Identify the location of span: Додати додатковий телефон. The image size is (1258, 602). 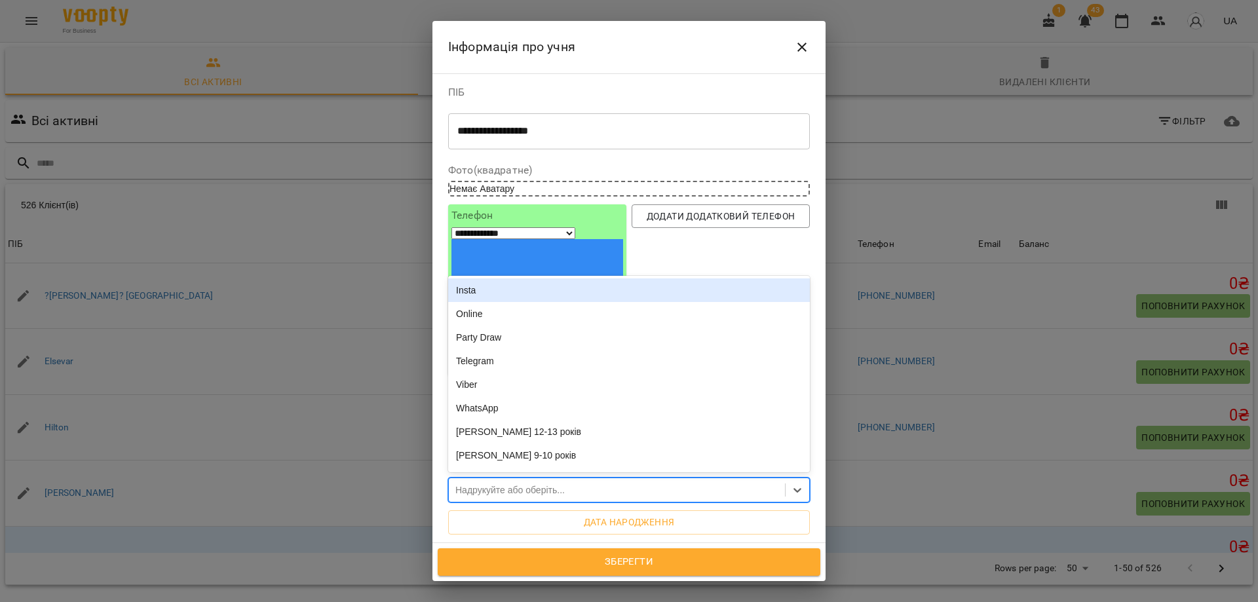
(721, 216).